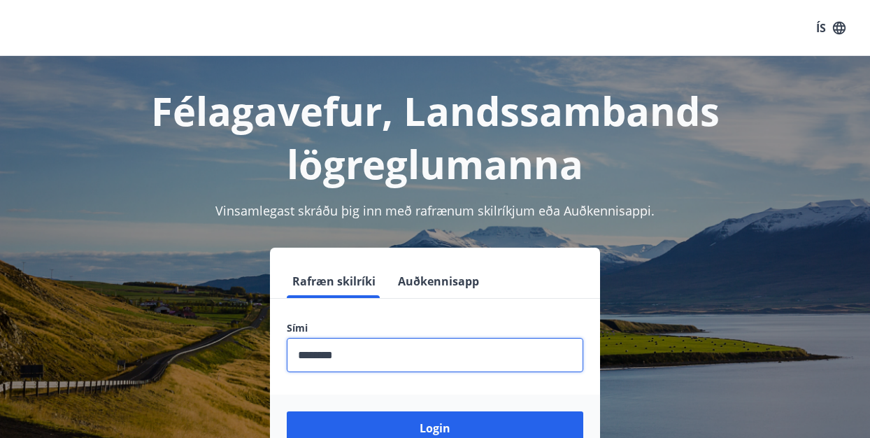 The width and height of the screenshot is (870, 438). What do you see at coordinates (438, 281) in the screenshot?
I see `button: Auðkennisapp` at bounding box center [438, 281].